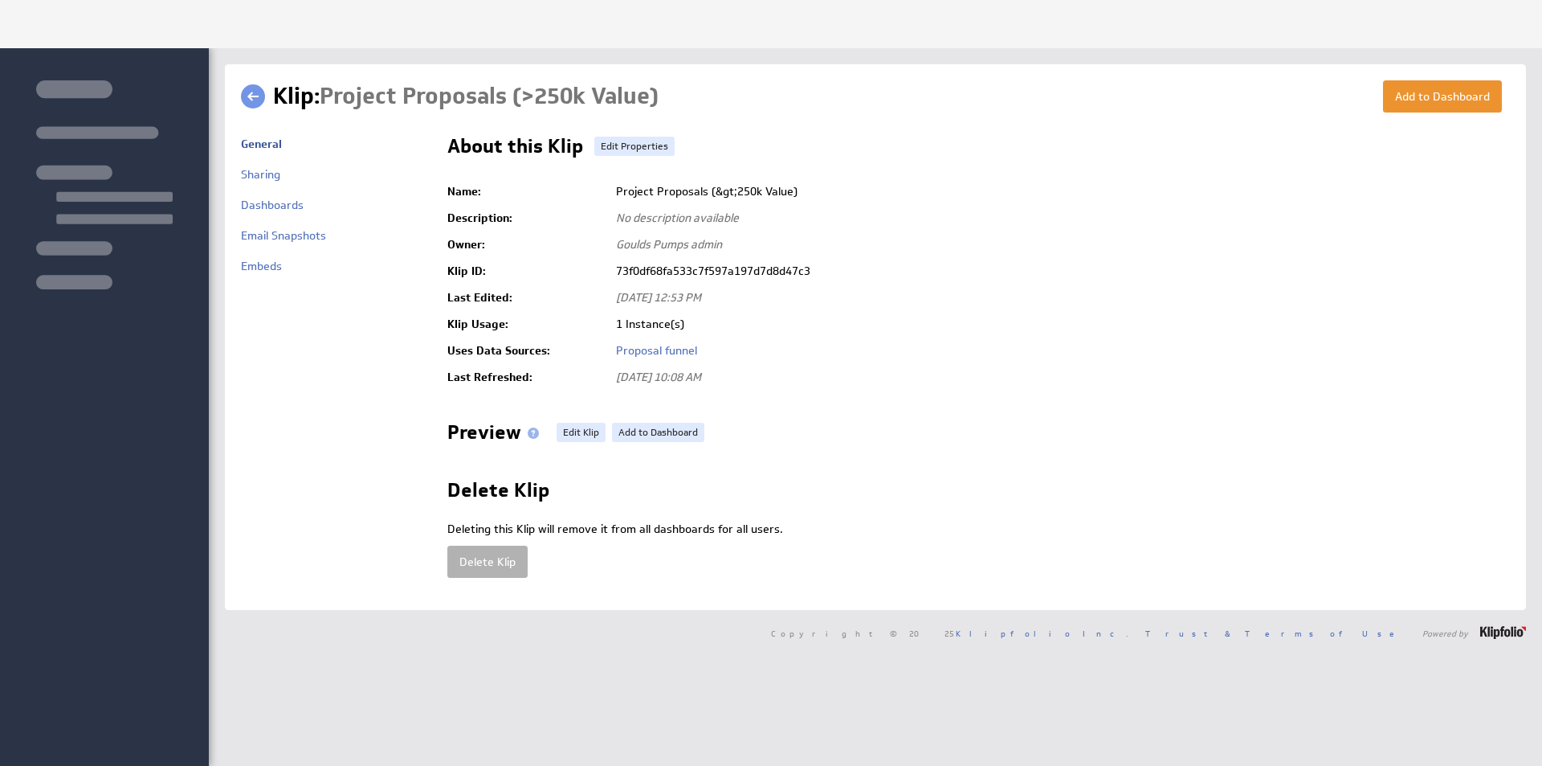 Image resolution: width=1542 pixels, height=766 pixels. What do you see at coordinates (950, 633) in the screenshot?
I see `span: Copyright © 2025` at bounding box center [950, 633].